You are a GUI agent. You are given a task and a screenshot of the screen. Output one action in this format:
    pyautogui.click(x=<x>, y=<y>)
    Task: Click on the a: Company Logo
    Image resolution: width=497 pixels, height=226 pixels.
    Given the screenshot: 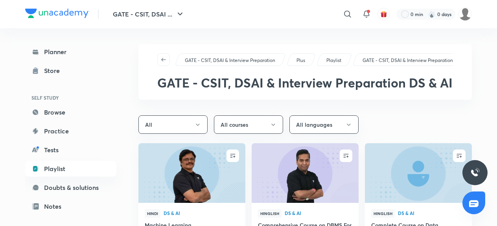 What is the action you would take?
    pyautogui.click(x=57, y=14)
    